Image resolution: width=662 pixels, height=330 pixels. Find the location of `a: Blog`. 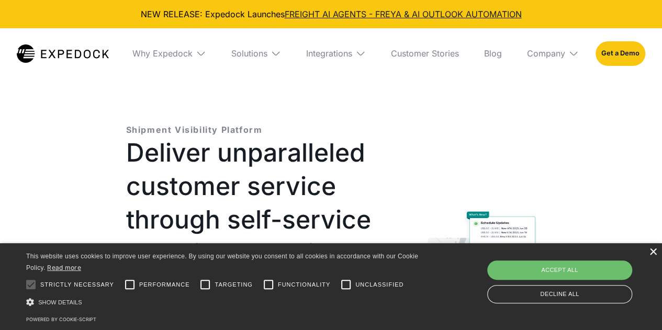

a: Blog is located at coordinates (493, 53).